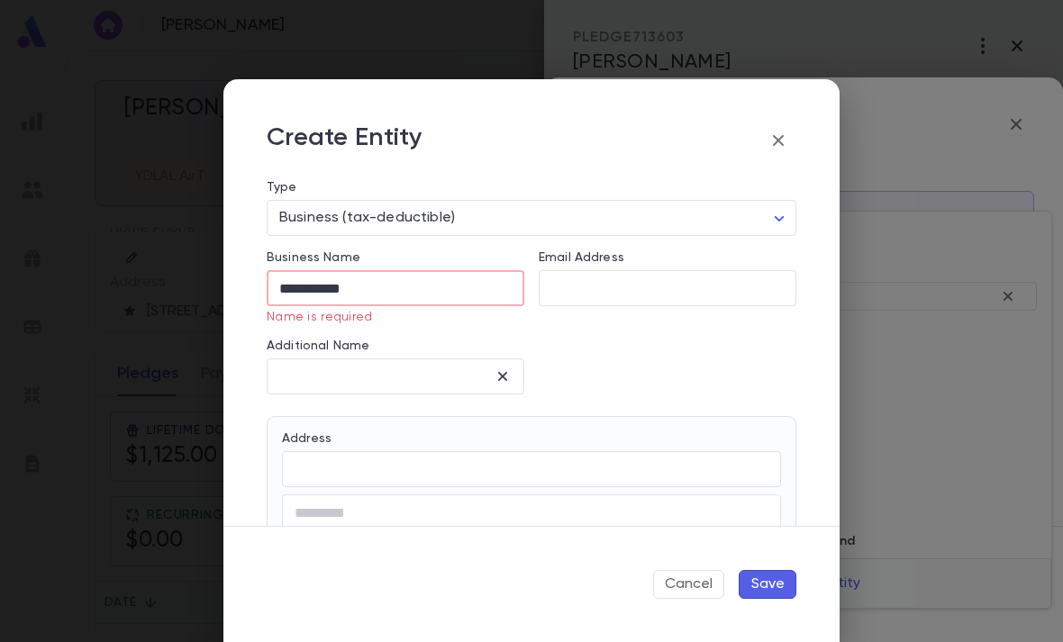  Describe the element at coordinates (313, 258) in the screenshot. I see `label: Business Name` at that location.